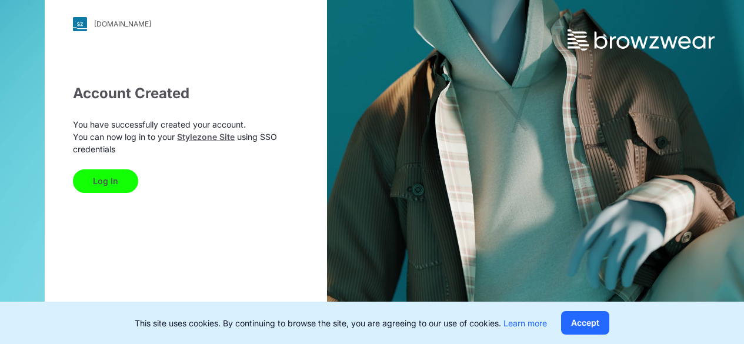  I want to click on a: Learn more, so click(525, 323).